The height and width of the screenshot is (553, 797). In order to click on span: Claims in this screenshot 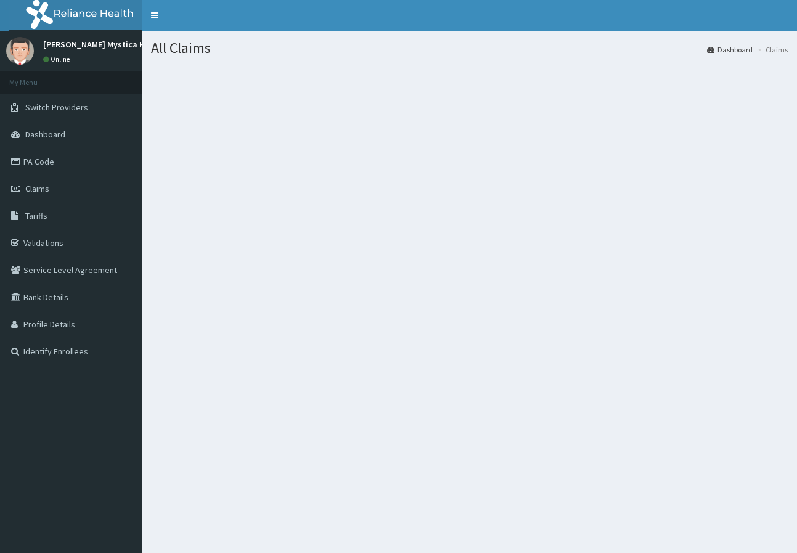, I will do `click(37, 189)`.